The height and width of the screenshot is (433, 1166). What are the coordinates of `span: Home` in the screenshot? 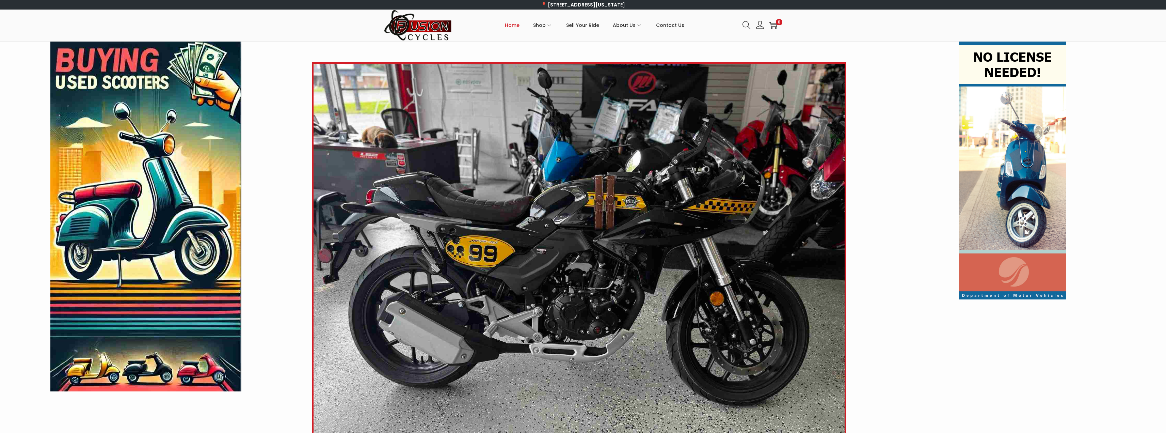 It's located at (512, 25).